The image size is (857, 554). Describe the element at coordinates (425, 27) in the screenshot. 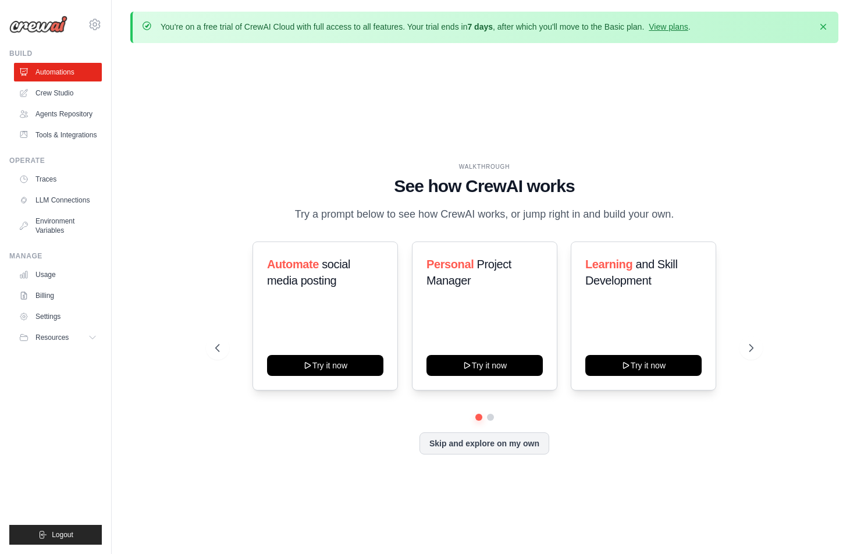

I see `p: You're on a free trial of CrewAI Cloud with full access to all features. Your trial ends in , aft...` at that location.